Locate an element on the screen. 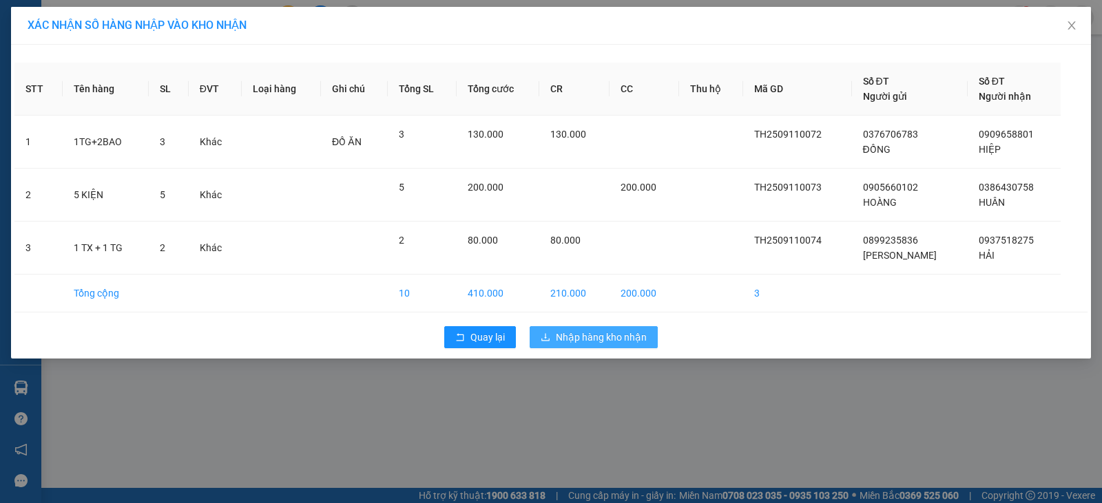  th: SL is located at coordinates (169, 89).